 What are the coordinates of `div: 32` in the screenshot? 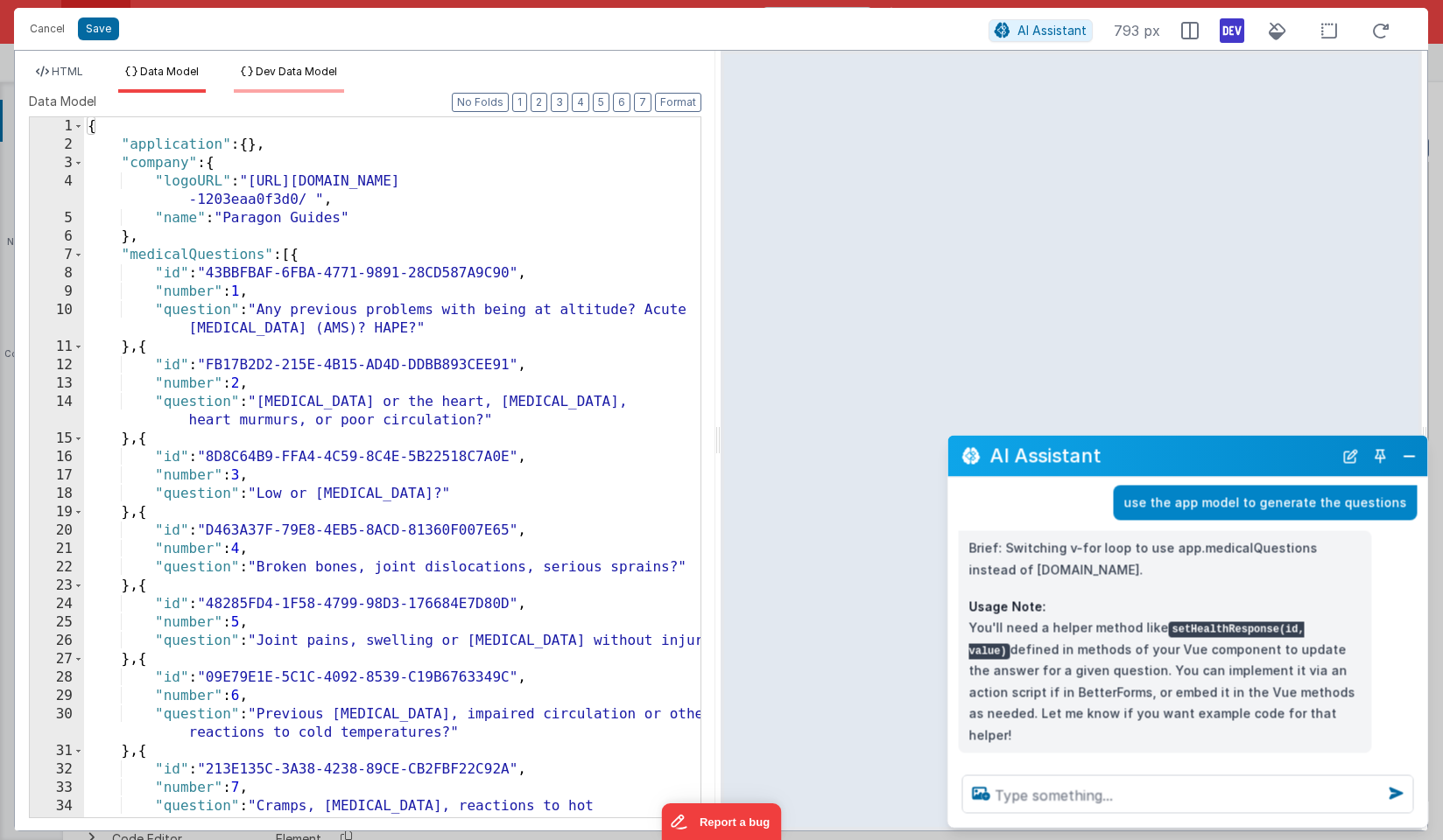 It's located at (57, 769).